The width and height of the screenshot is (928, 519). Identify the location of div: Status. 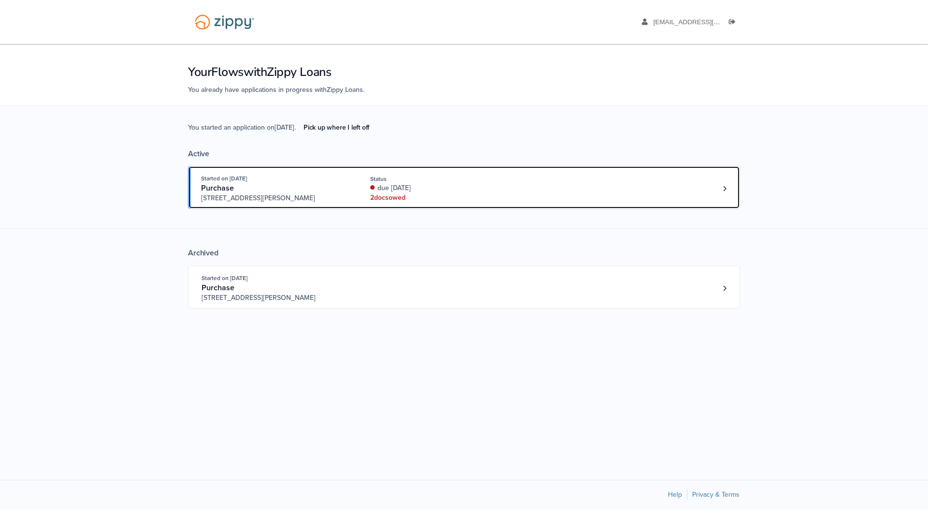
(435, 179).